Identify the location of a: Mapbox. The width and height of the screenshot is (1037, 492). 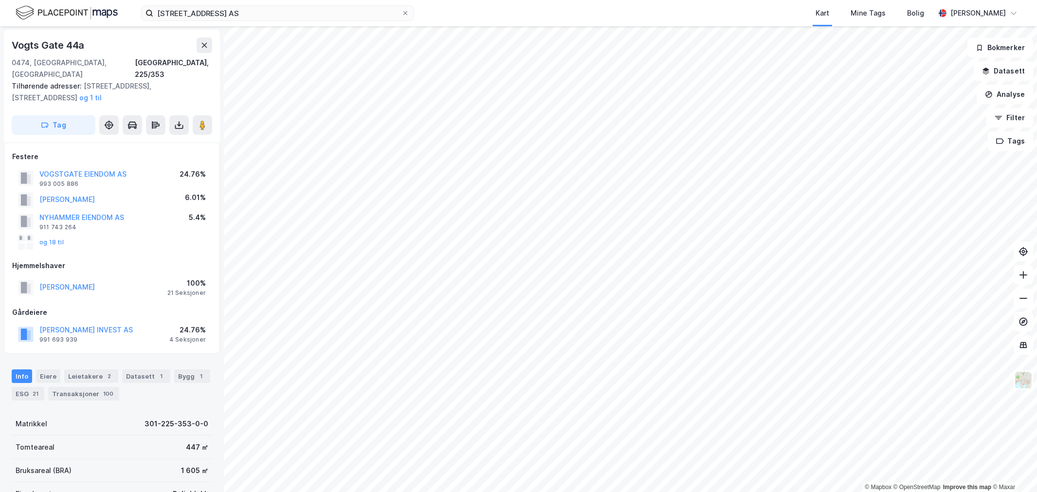
(878, 487).